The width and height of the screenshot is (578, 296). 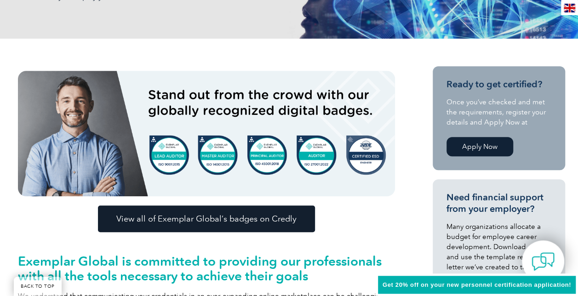 I want to click on span: View all of Exemplar Global’s badges on Credly, so click(x=206, y=219).